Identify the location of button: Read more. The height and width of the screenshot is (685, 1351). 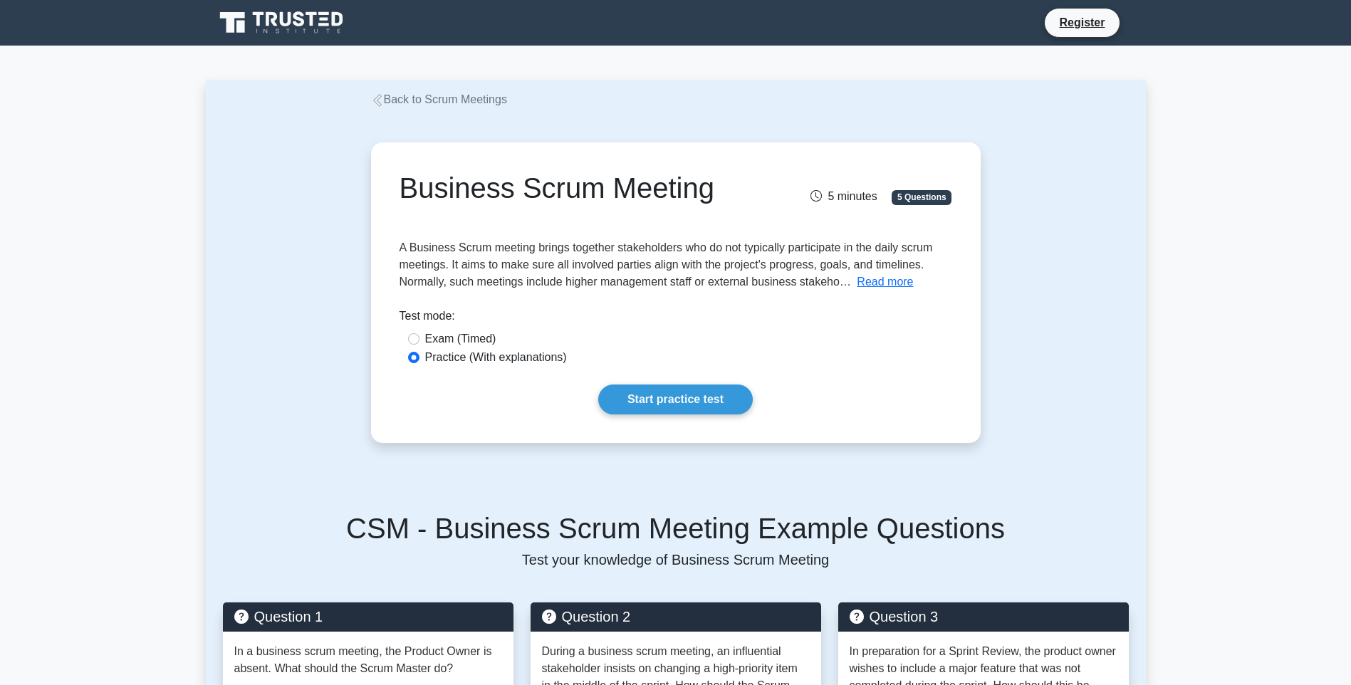
(885, 282).